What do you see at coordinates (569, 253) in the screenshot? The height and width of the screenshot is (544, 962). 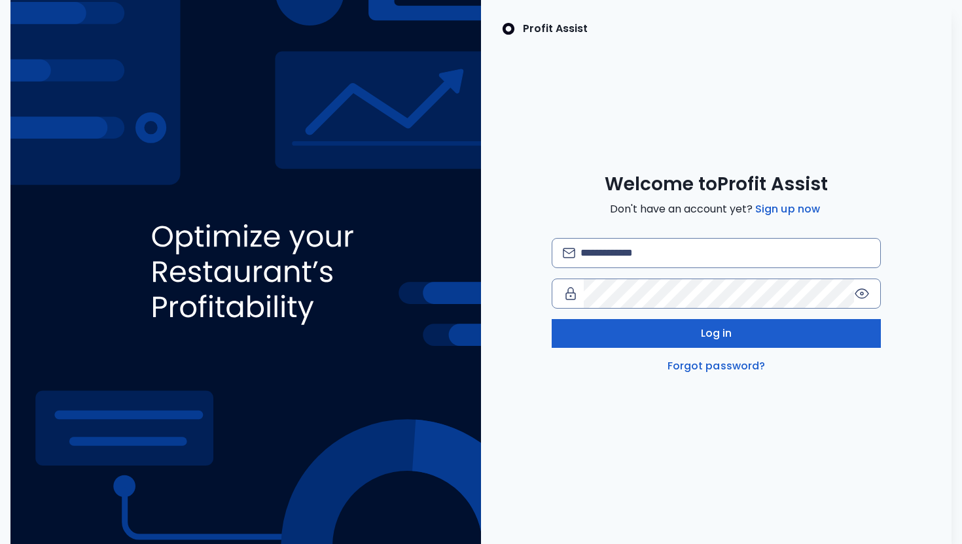 I see `img: email` at bounding box center [569, 253].